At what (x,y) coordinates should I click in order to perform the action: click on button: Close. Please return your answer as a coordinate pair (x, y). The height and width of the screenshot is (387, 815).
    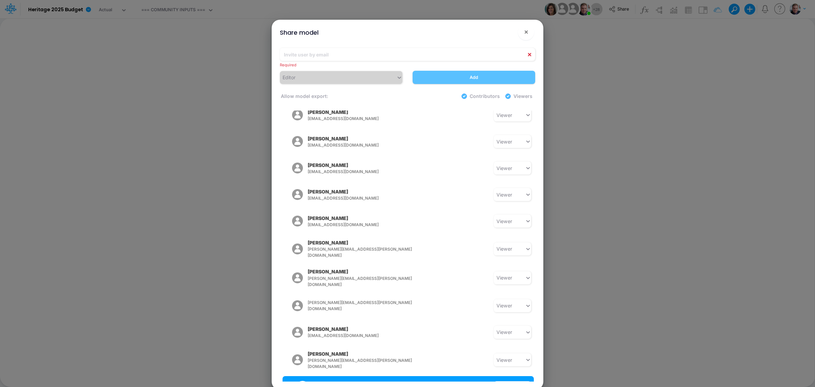
    Looking at the image, I should click on (526, 32).